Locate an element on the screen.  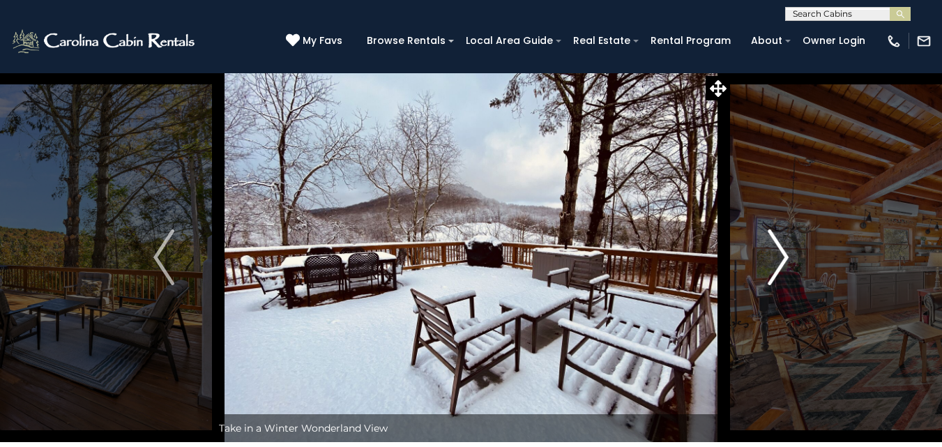
button: Previous is located at coordinates (164, 257).